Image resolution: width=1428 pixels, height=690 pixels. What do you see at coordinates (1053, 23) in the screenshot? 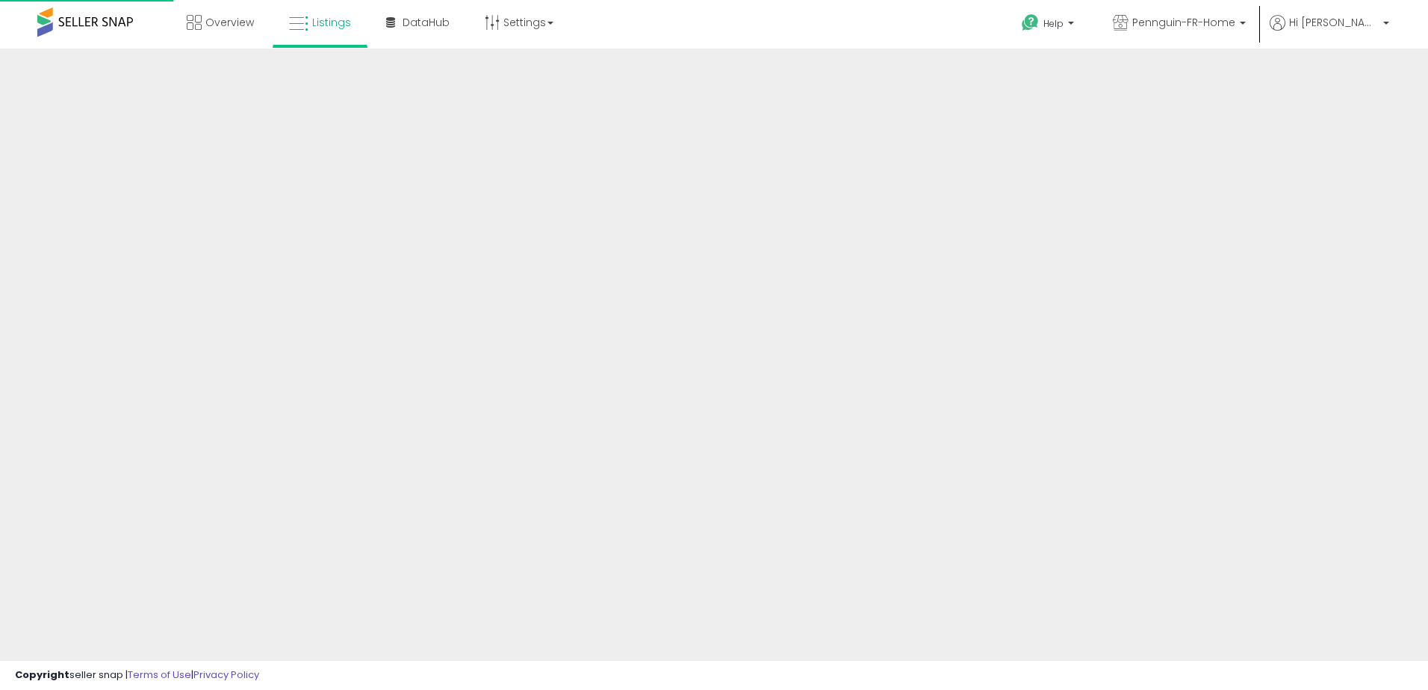
I see `span: Help` at bounding box center [1053, 23].